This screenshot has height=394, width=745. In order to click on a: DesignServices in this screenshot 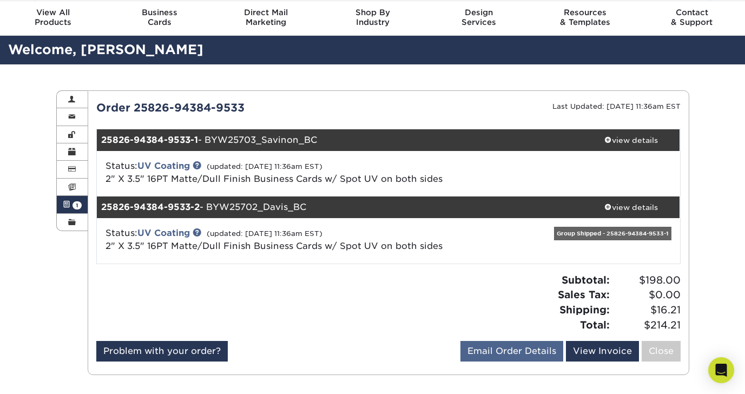, I will do `click(479, 18)`.